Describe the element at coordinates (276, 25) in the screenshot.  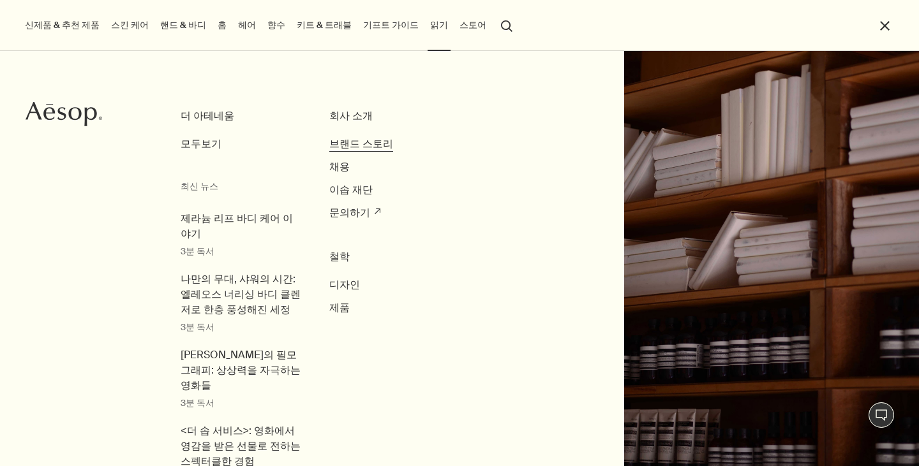
I see `a: 향수` at that location.